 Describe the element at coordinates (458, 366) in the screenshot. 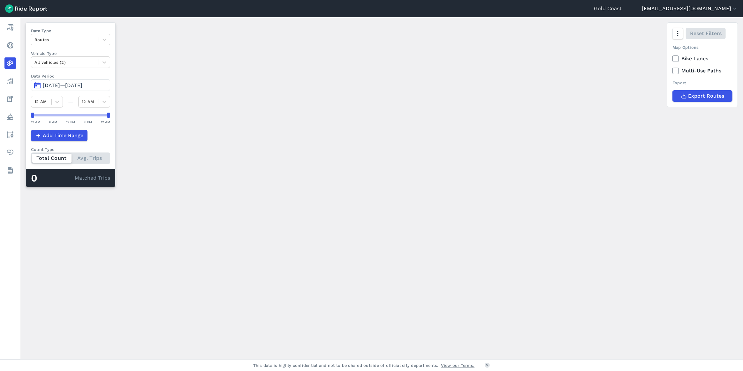

I see `a: View our Terms.` at that location.